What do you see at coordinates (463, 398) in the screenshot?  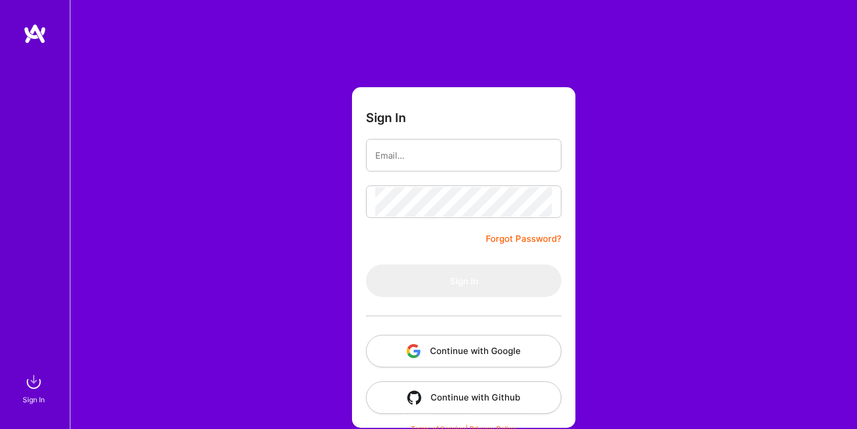 I see `button: Continue with Github` at bounding box center [463, 398].